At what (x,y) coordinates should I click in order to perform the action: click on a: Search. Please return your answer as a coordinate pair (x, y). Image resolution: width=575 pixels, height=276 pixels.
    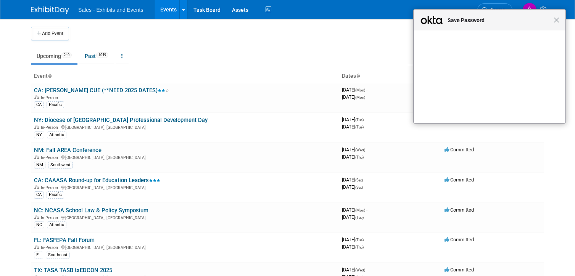
    Looking at the image, I should click on (495, 10).